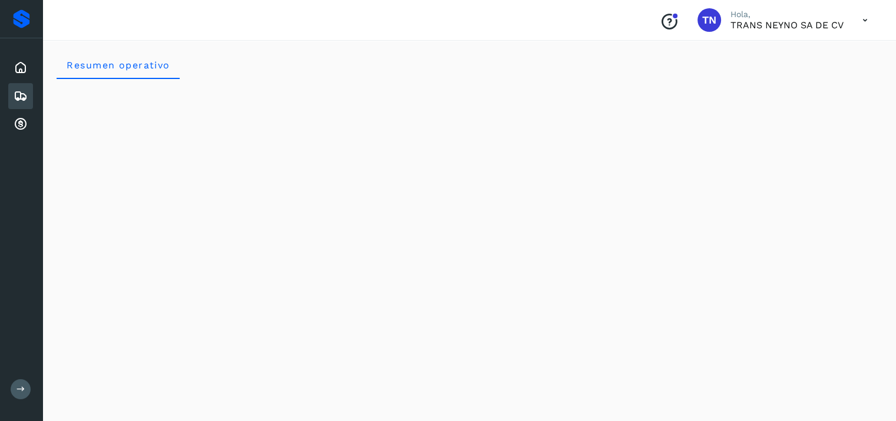  What do you see at coordinates (21, 68) in the screenshot?
I see `div: Inicio` at bounding box center [21, 68].